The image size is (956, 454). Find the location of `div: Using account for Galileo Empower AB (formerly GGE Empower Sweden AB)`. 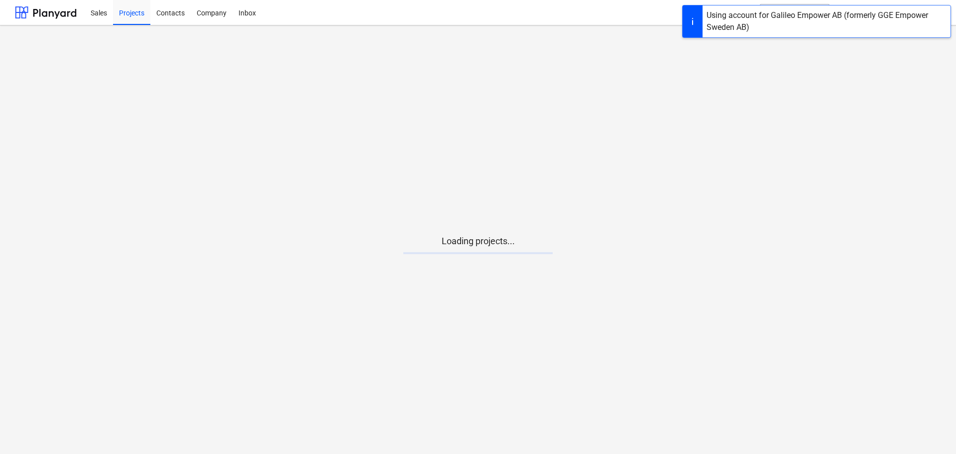

div: Using account for Galileo Empower AB (formerly GGE Empower Sweden AB) is located at coordinates (827, 21).